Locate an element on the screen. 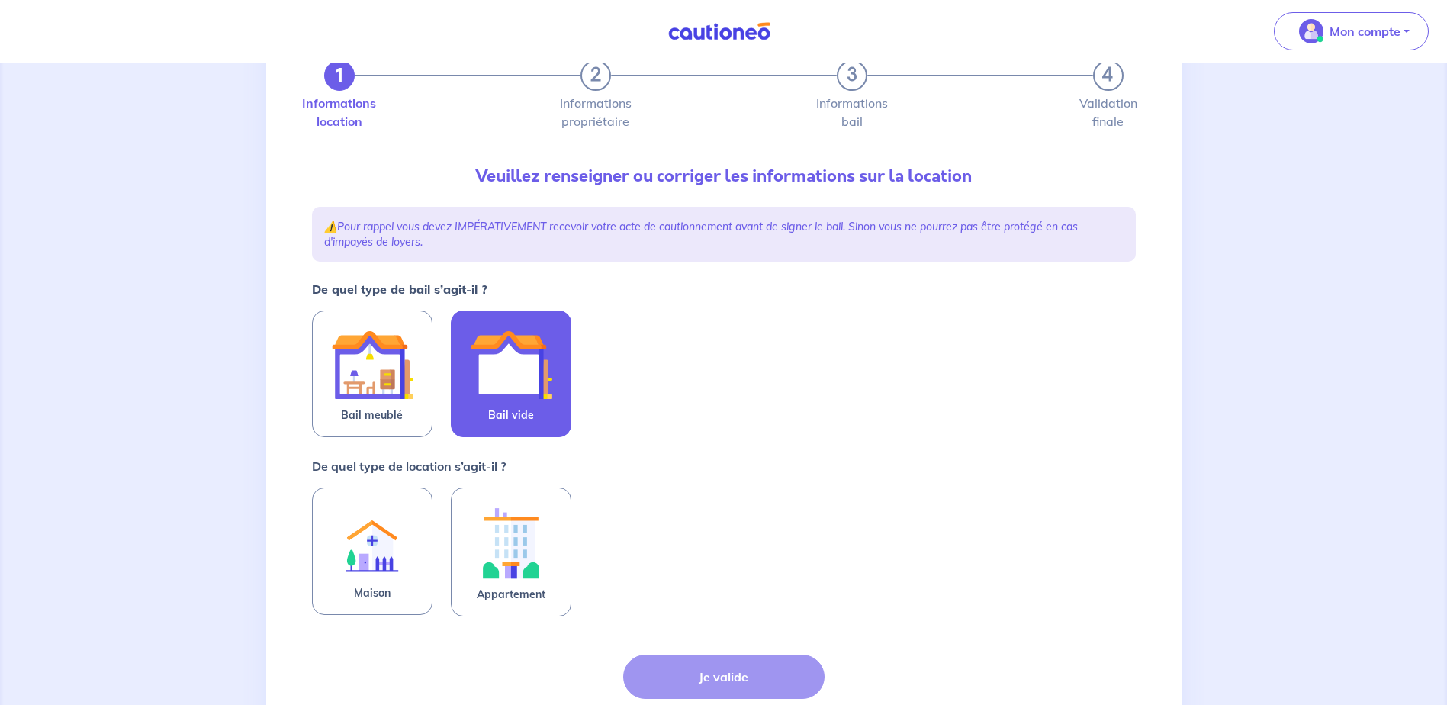  span: Appartement is located at coordinates (511, 594).